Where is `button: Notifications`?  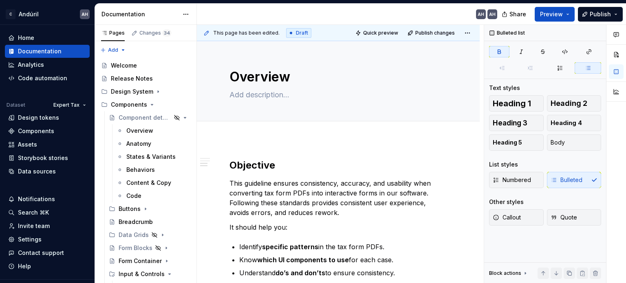 button: Notifications is located at coordinates (47, 199).